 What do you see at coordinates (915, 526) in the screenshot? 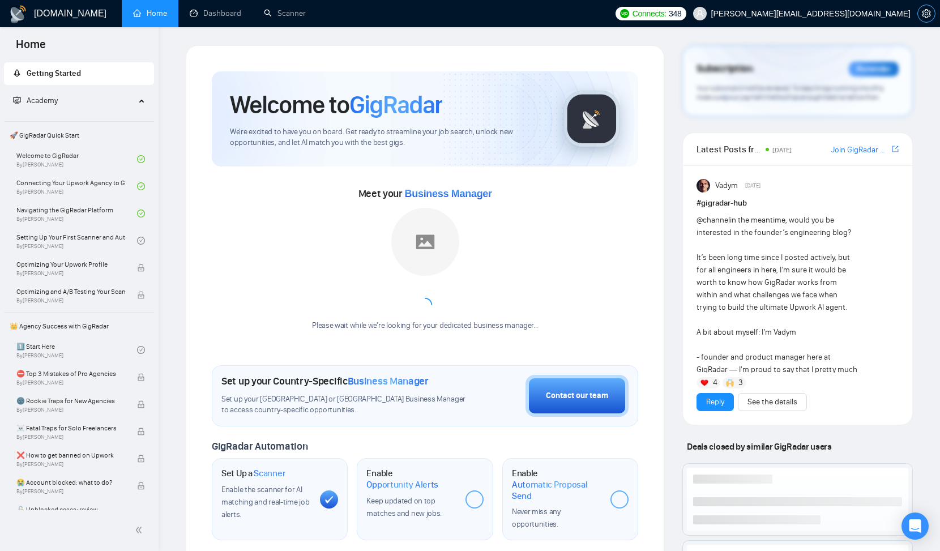
I see `div: Open Intercom Messenger` at bounding box center [915, 526].